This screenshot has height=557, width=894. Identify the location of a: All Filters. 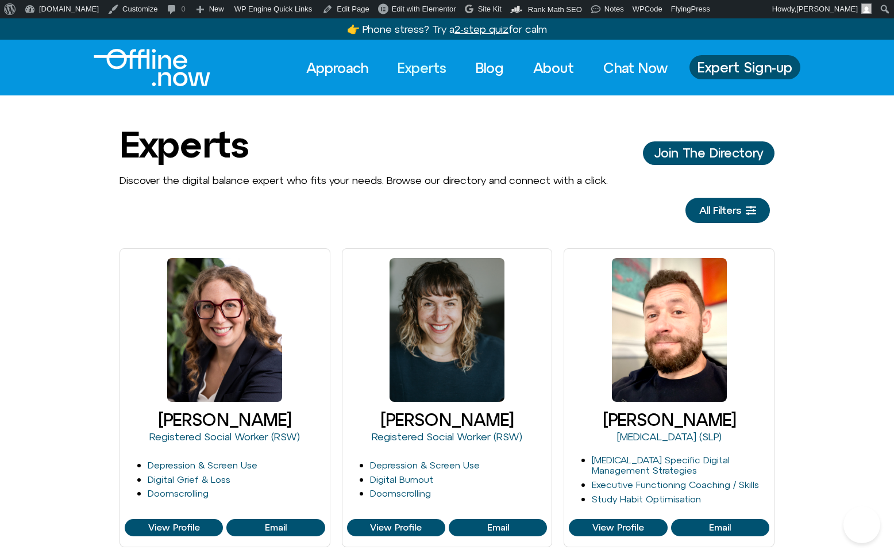
(727, 210).